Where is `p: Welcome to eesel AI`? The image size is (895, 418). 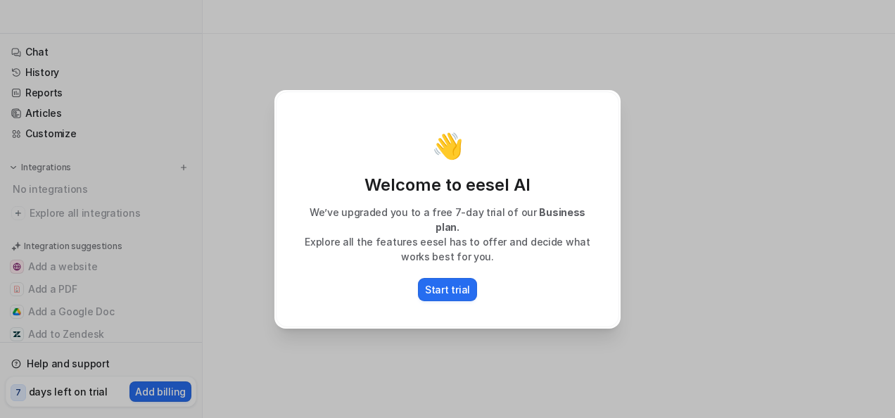
p: Welcome to eesel AI is located at coordinates (447, 185).